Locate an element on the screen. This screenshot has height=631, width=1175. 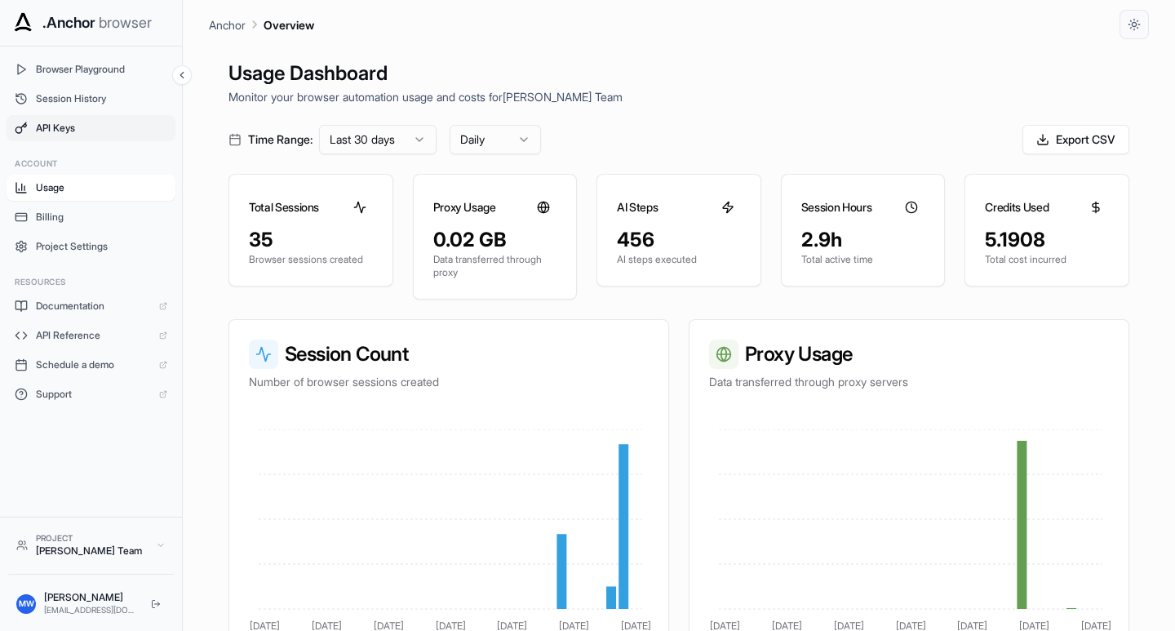
p: Anchor is located at coordinates (227, 24).